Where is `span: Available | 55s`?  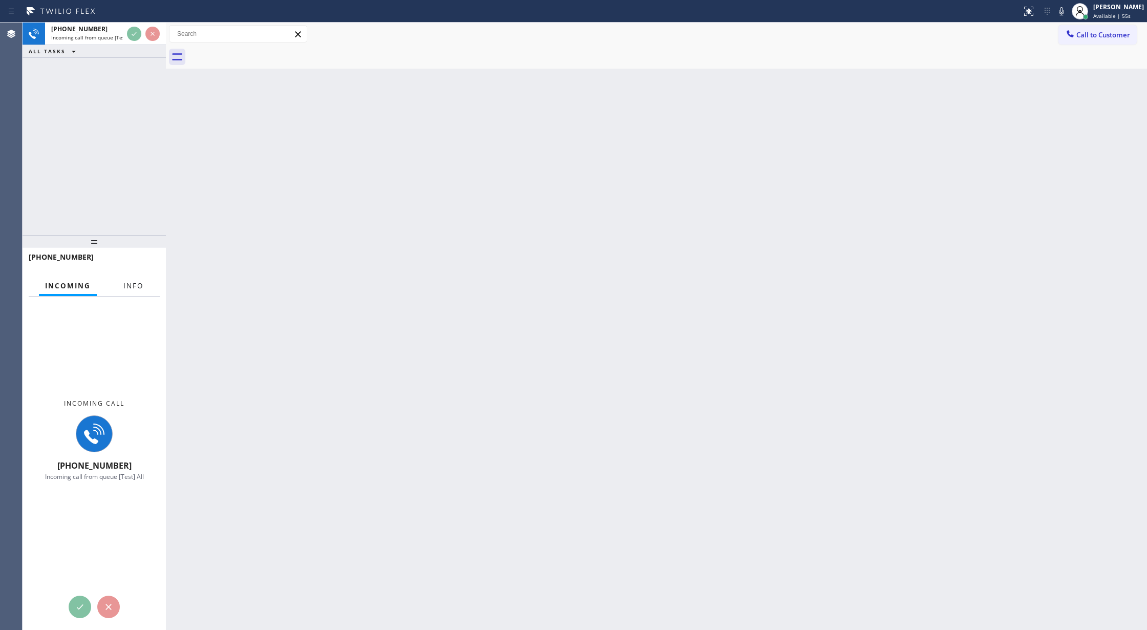
span: Available | 55s is located at coordinates (1112, 16).